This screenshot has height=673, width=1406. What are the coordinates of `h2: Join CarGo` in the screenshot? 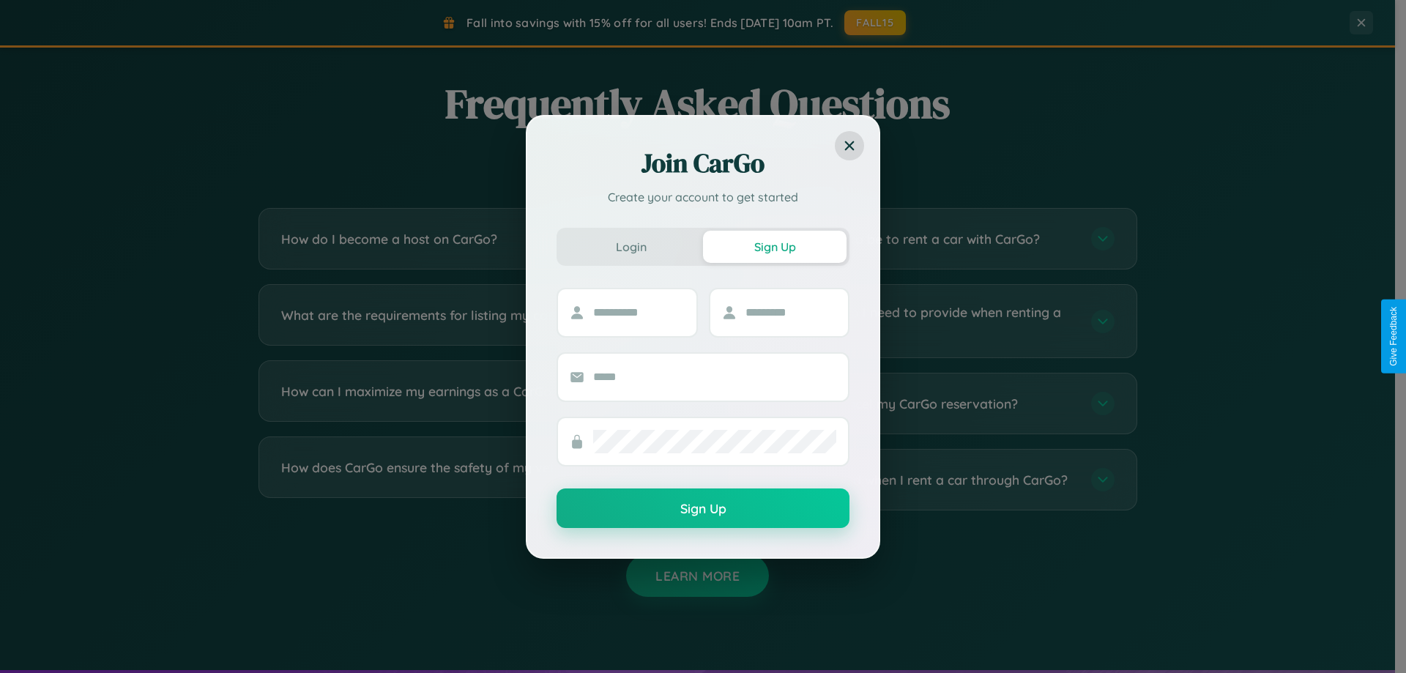 It's located at (703, 163).